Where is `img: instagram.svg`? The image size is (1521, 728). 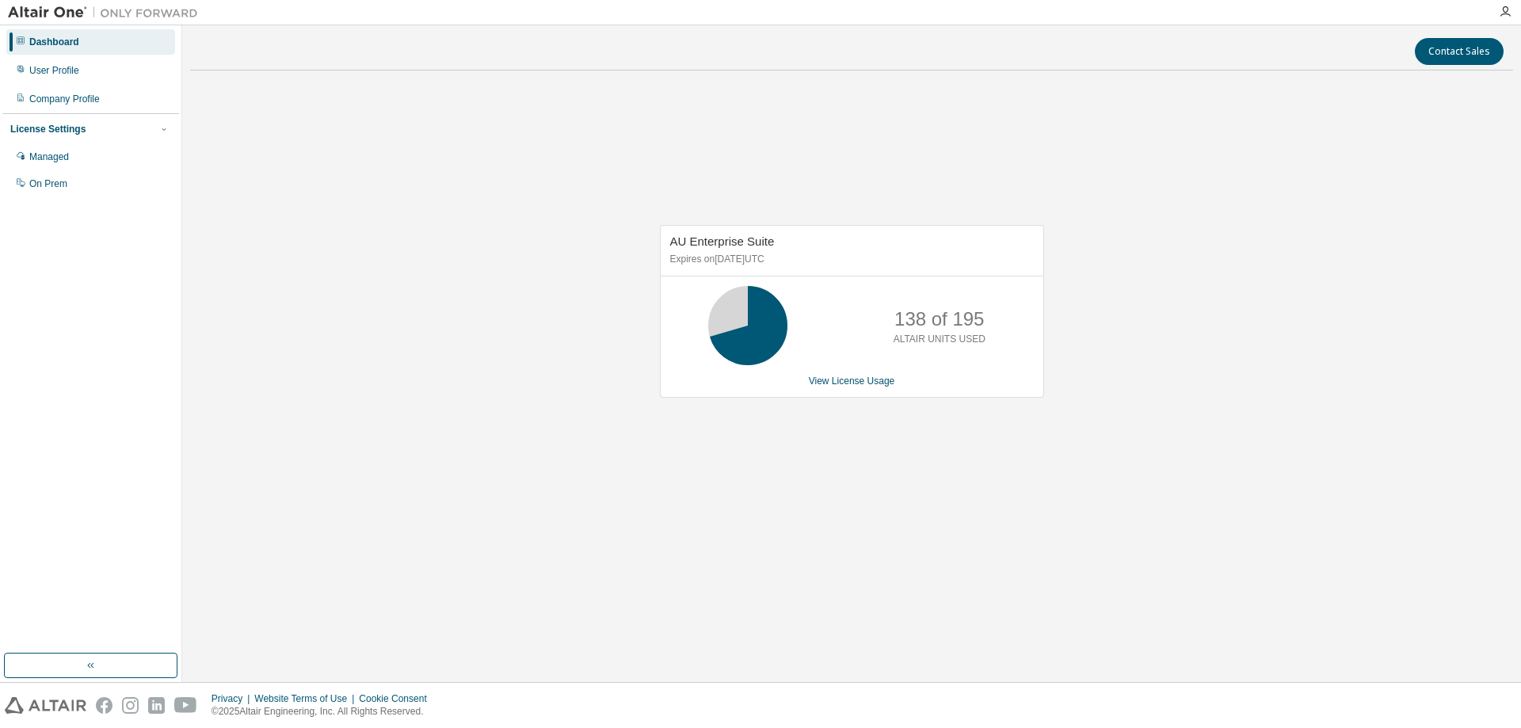 img: instagram.svg is located at coordinates (130, 705).